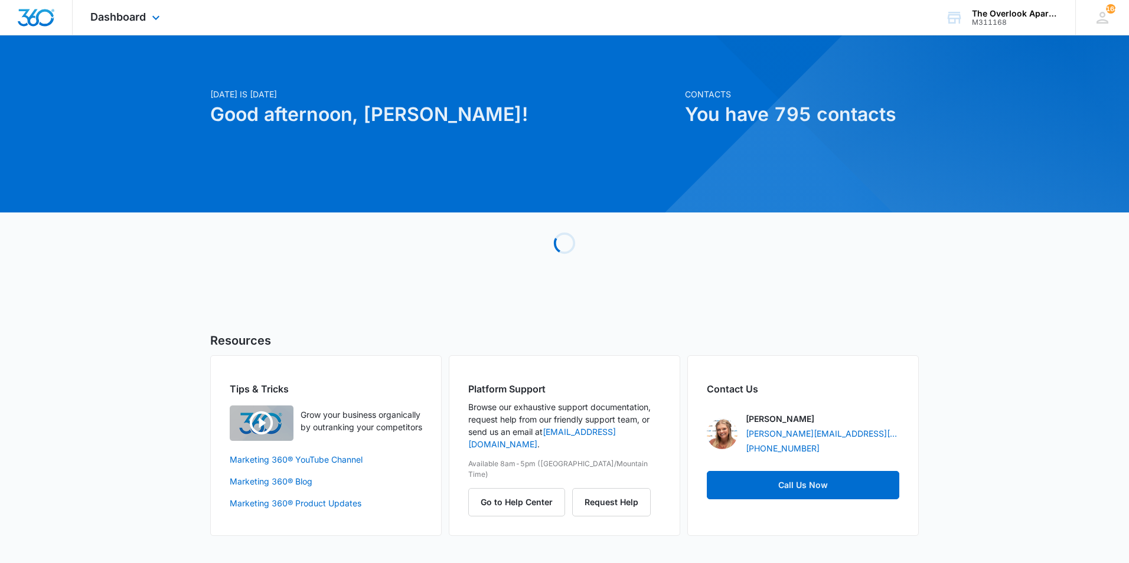 The image size is (1129, 563). What do you see at coordinates (1015, 22) in the screenshot?
I see `div: account id` at bounding box center [1015, 22].